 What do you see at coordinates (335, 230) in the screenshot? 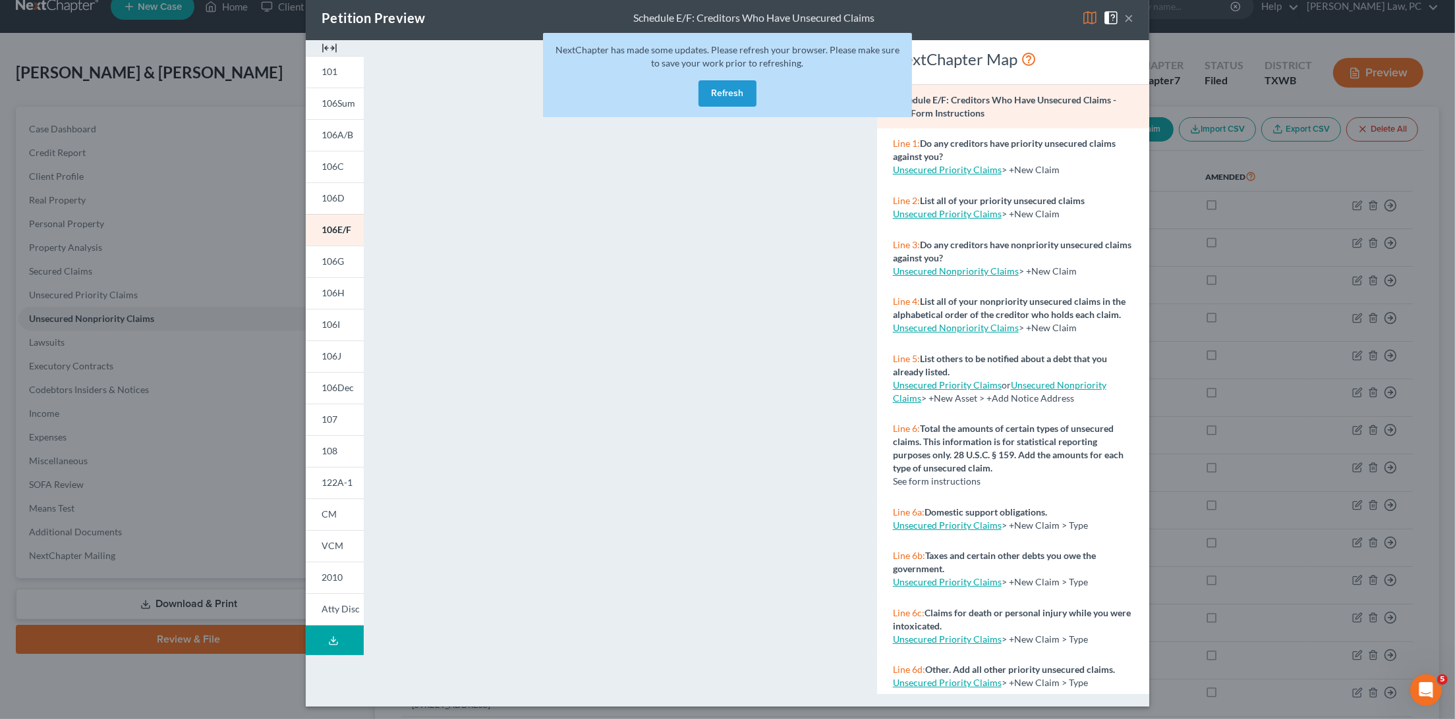
I see `a: 106E/F` at bounding box center [335, 230].